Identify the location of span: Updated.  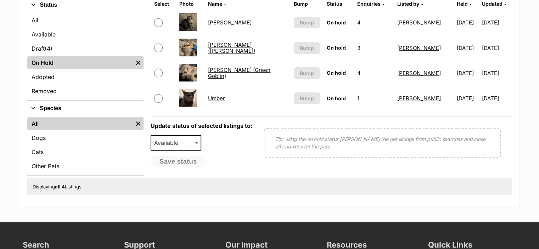
(492, 4).